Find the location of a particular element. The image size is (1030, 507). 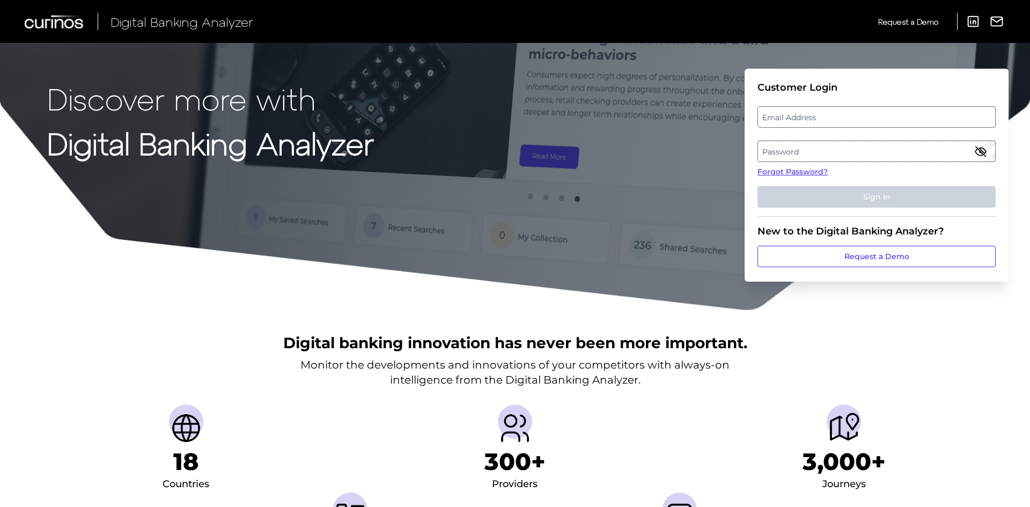

img: Providers is located at coordinates (515, 428).